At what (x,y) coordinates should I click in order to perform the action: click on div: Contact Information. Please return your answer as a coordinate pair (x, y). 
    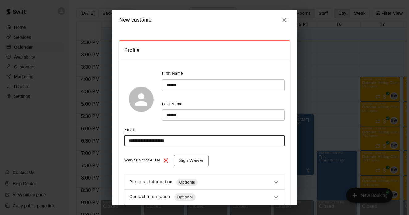
    Looking at the image, I should click on (201, 197).